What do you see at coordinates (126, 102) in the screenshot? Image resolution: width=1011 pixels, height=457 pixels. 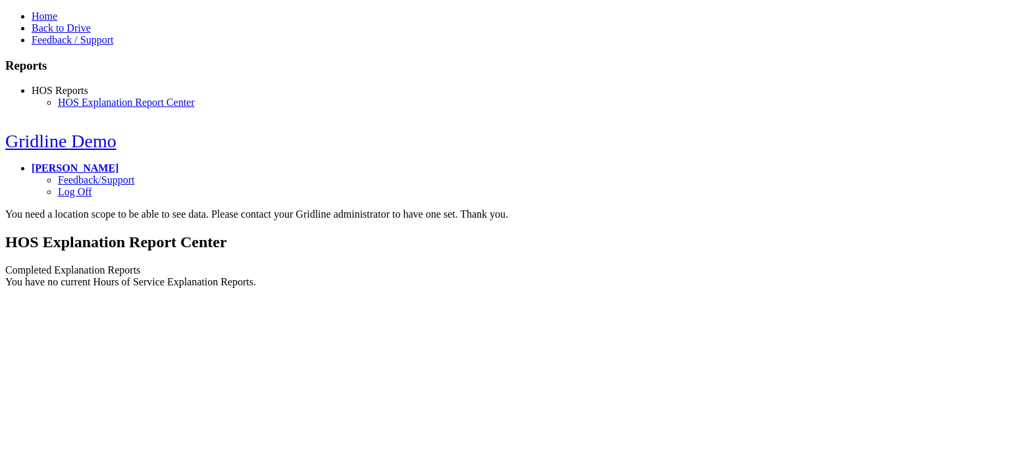 I see `a: HOS Explanation Report Center` at bounding box center [126, 102].